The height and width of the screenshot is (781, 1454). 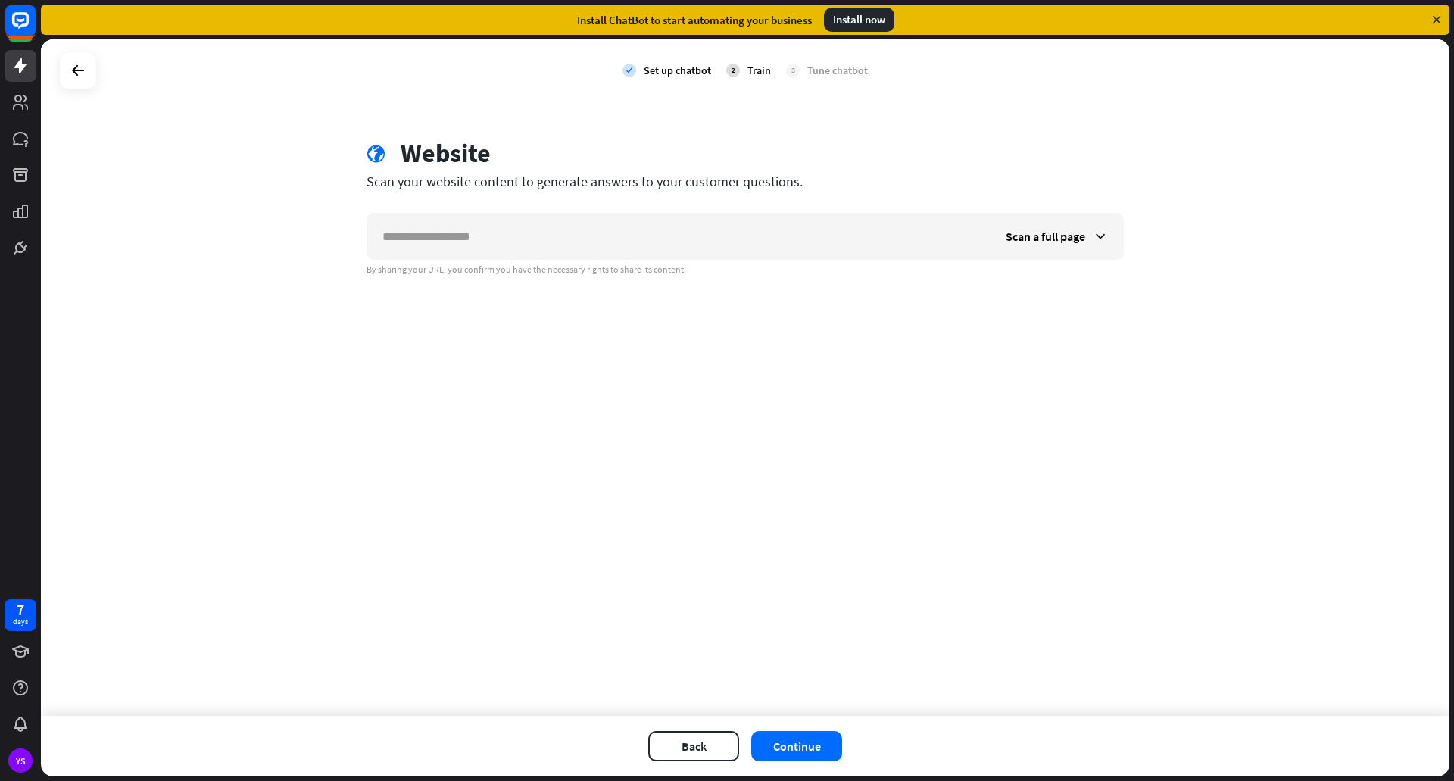 What do you see at coordinates (445, 153) in the screenshot?
I see `div: Website` at bounding box center [445, 153].